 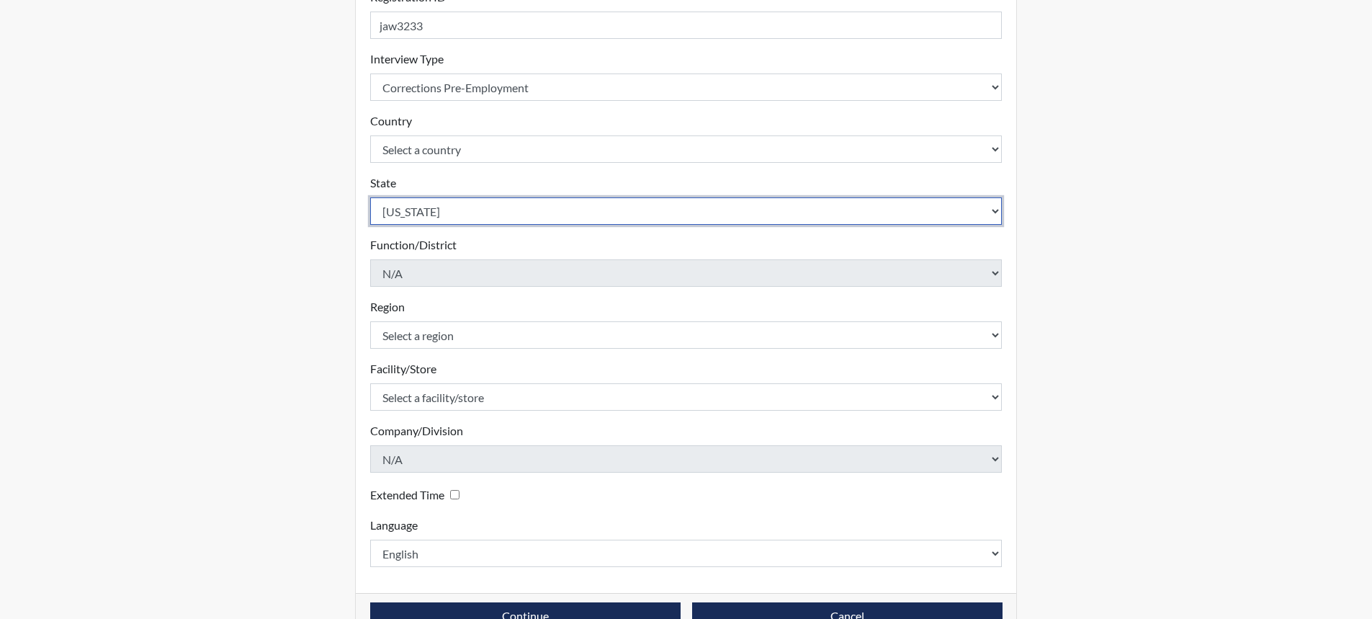 What do you see at coordinates (388, 307) in the screenshot?
I see `label: Region` at bounding box center [388, 307].